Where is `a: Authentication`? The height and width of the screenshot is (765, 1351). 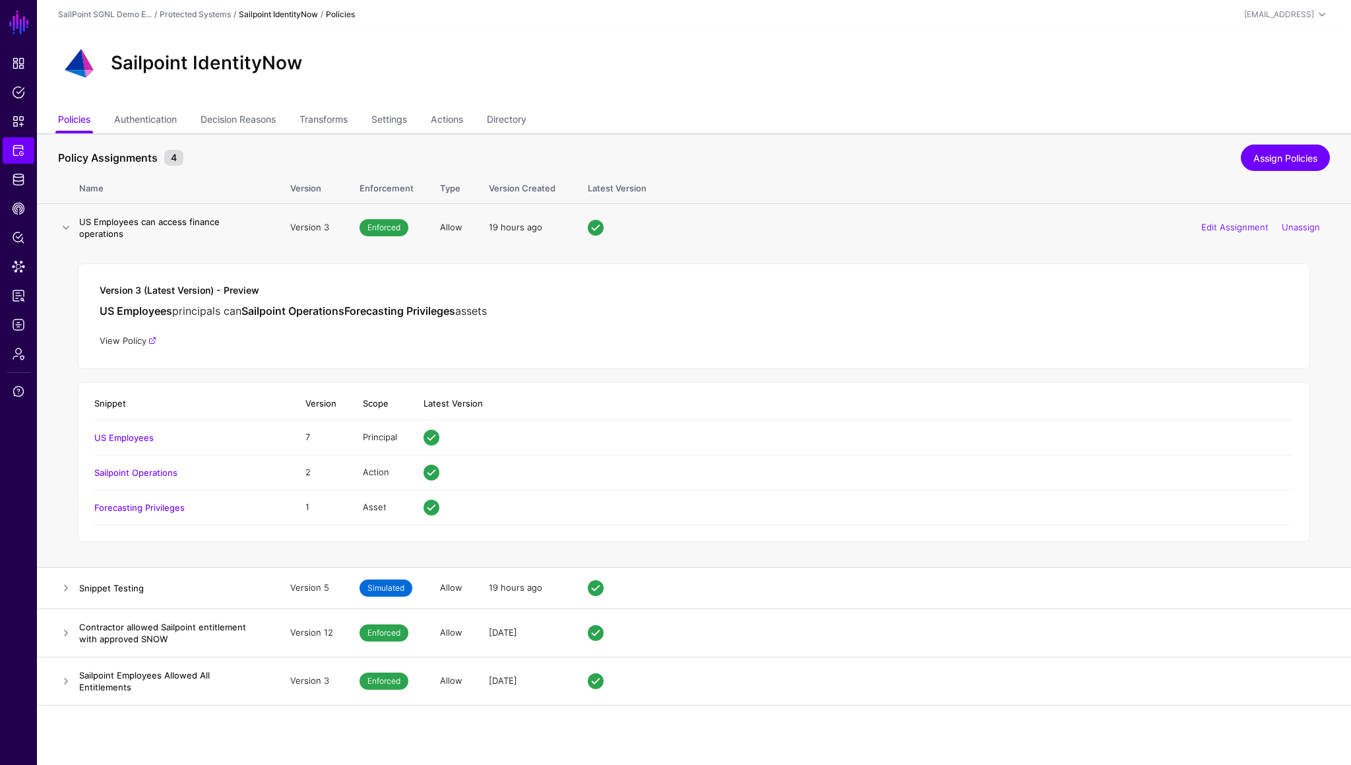
a: Authentication is located at coordinates (145, 121).